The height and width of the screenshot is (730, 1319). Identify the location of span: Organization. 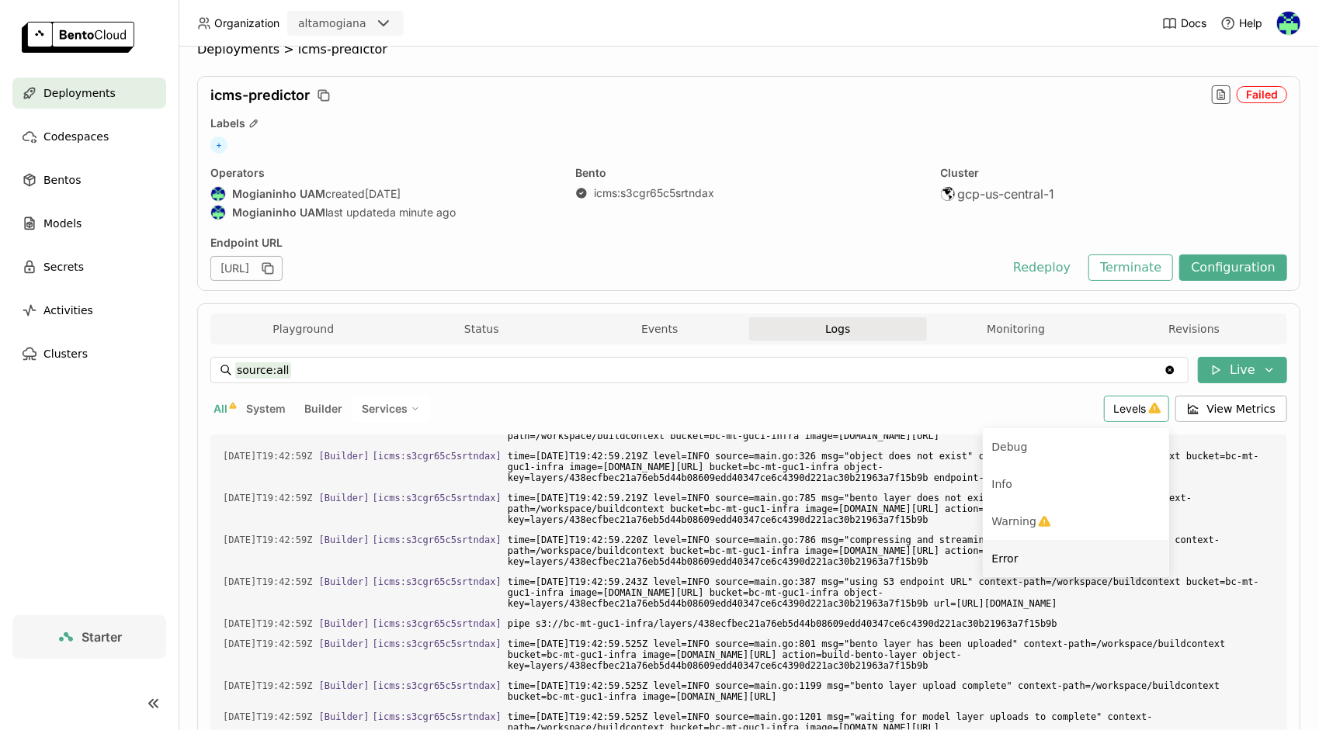
(247, 23).